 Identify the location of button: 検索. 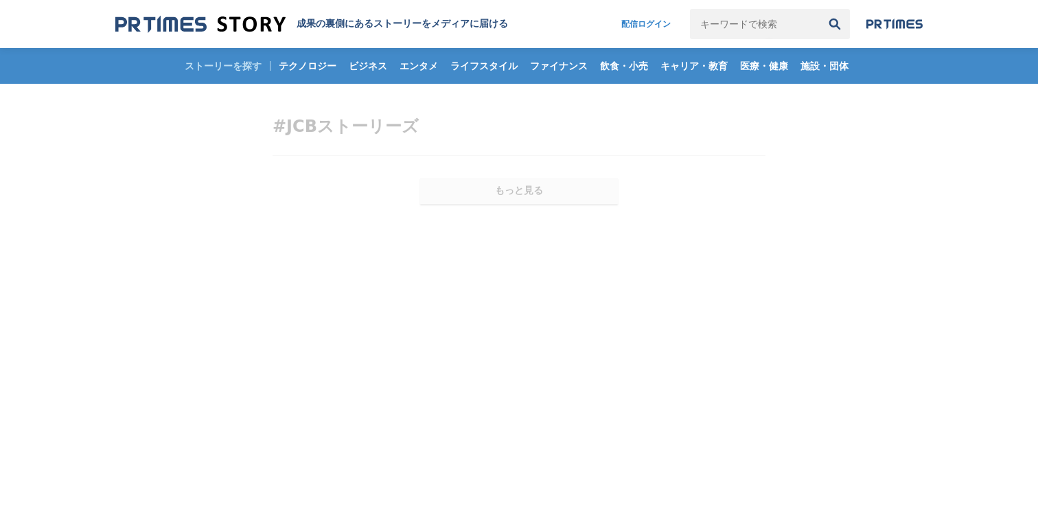
(835, 24).